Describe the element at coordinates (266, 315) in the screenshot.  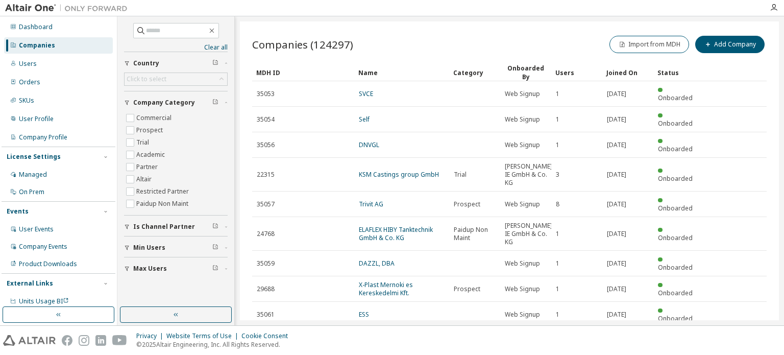
I see `span: 35061` at that location.